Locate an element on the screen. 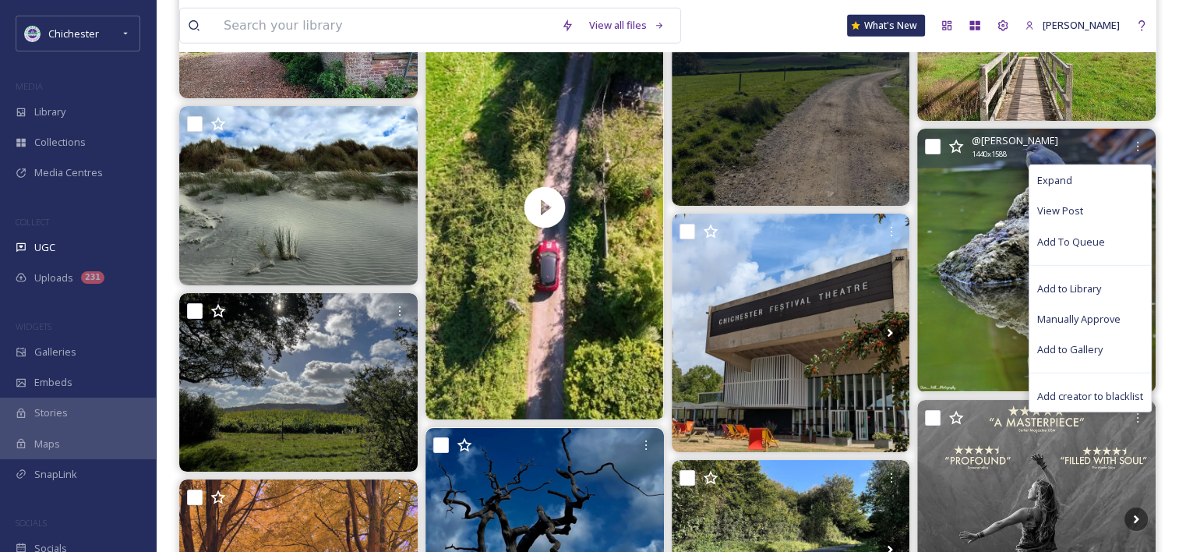 The image size is (1179, 552). div: View all files is located at coordinates (627, 25).